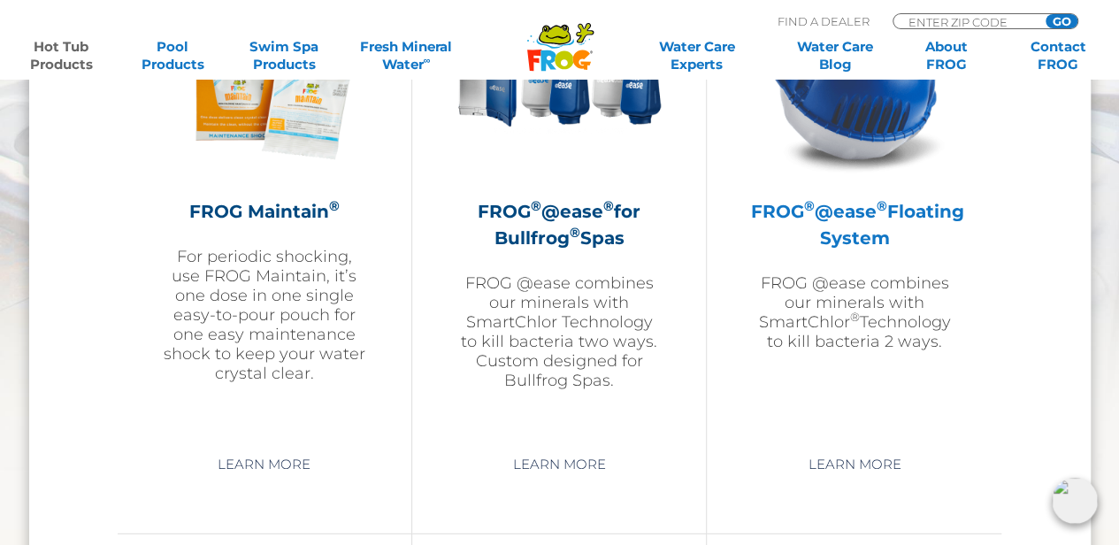 This screenshot has width=1119, height=545. I want to click on a: PoolProducts, so click(172, 56).